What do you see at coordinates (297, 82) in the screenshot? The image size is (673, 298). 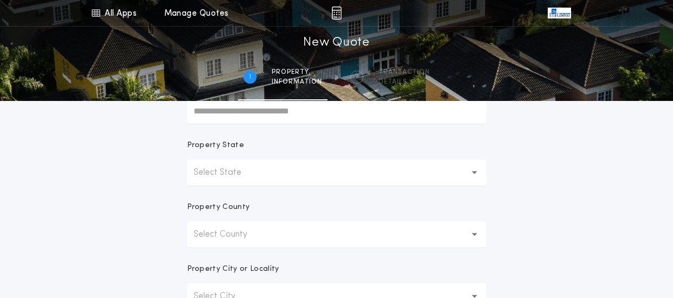 I see `span: information` at bounding box center [297, 82].